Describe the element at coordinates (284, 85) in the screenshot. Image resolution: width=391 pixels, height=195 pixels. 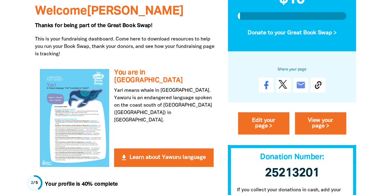
I see `a: Post` at that location.